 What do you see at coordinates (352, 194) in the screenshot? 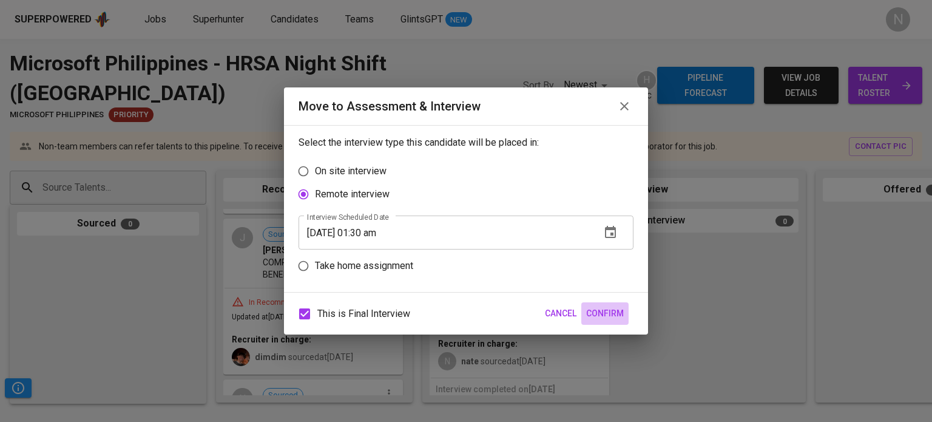
I see `p: Remote interview` at bounding box center [352, 194].